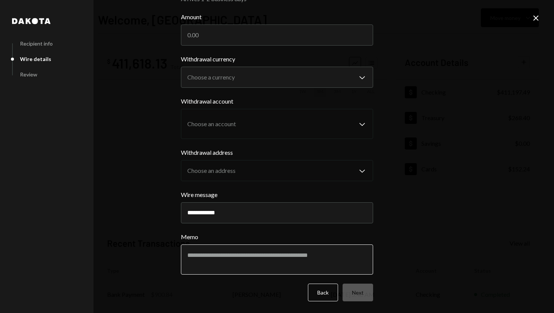  What do you see at coordinates (277, 59) in the screenshot?
I see `label: Withdrawal currency` at bounding box center [277, 59].